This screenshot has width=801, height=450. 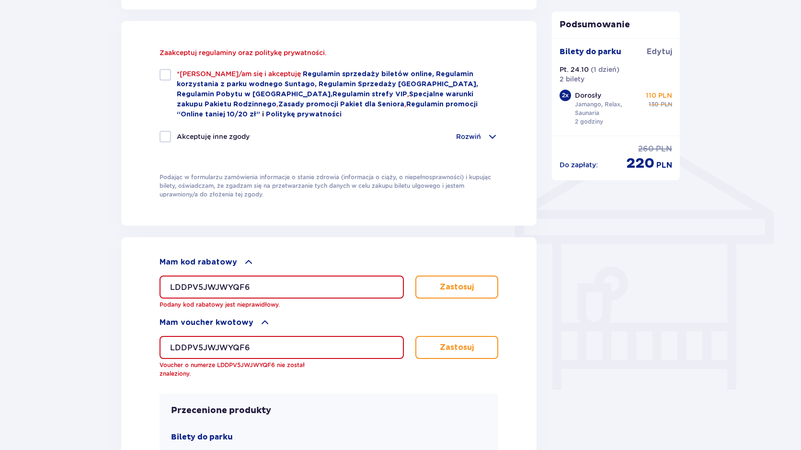 What do you see at coordinates (659, 52) in the screenshot?
I see `span: Edytuj` at bounding box center [659, 52].